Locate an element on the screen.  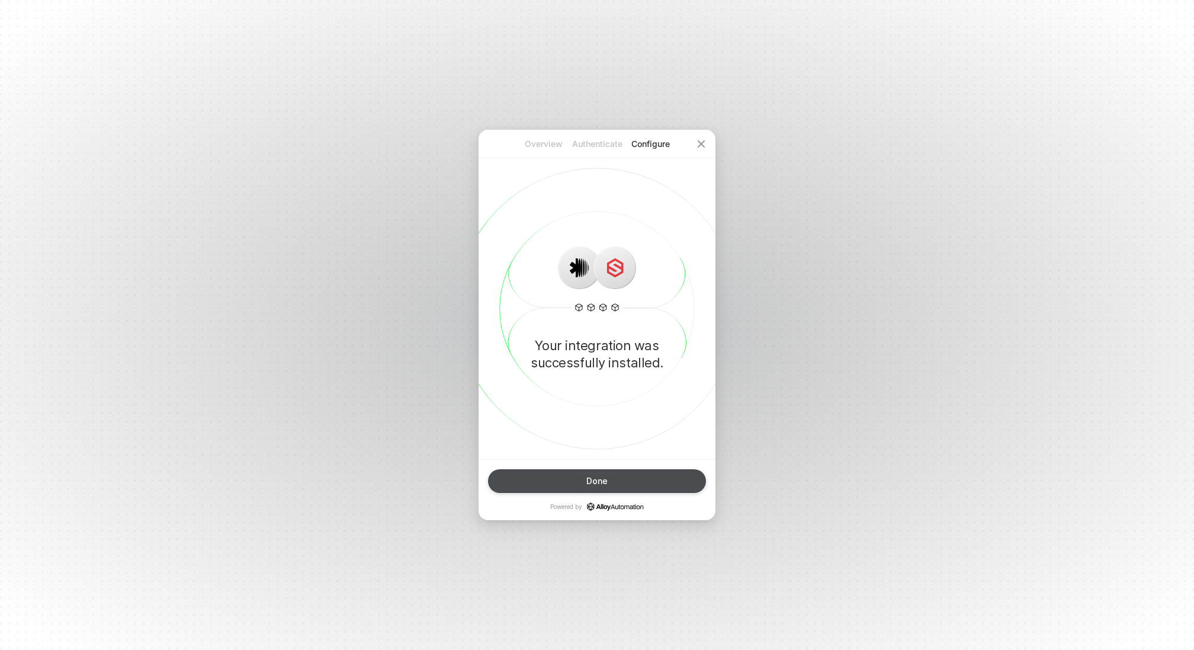
div: Done is located at coordinates (597, 481).